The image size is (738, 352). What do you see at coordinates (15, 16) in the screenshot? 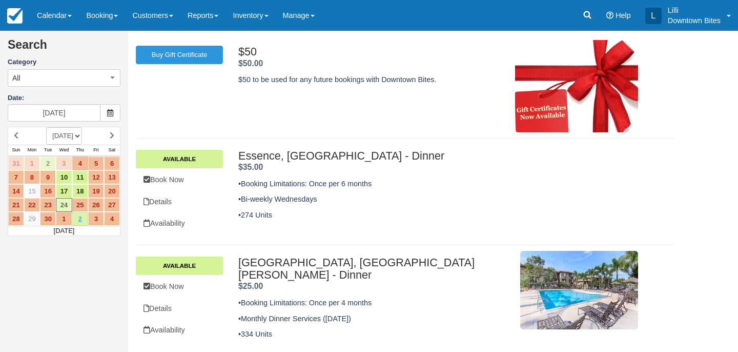
I see `img: checkfront-main-nav-mini-logo.png` at bounding box center [15, 16].